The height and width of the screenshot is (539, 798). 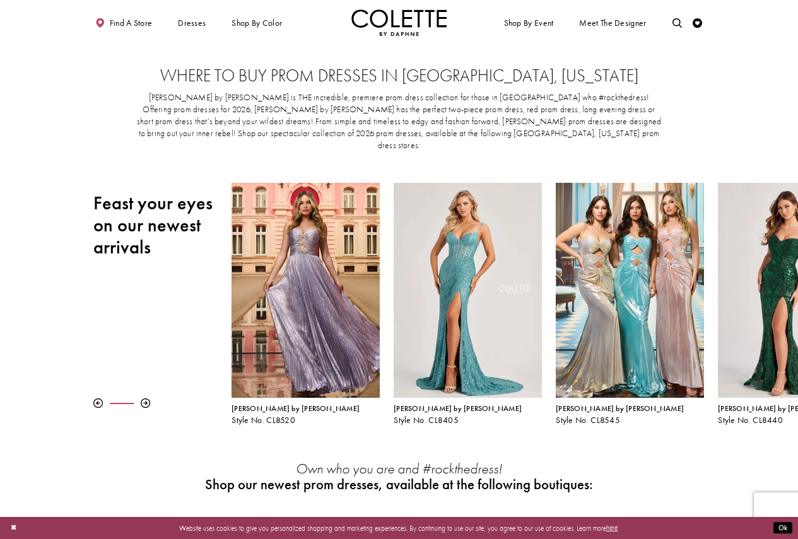 What do you see at coordinates (399, 484) in the screenshot?
I see `h2: Shop our newest prom dresses, available at the following boutiques:` at bounding box center [399, 484].